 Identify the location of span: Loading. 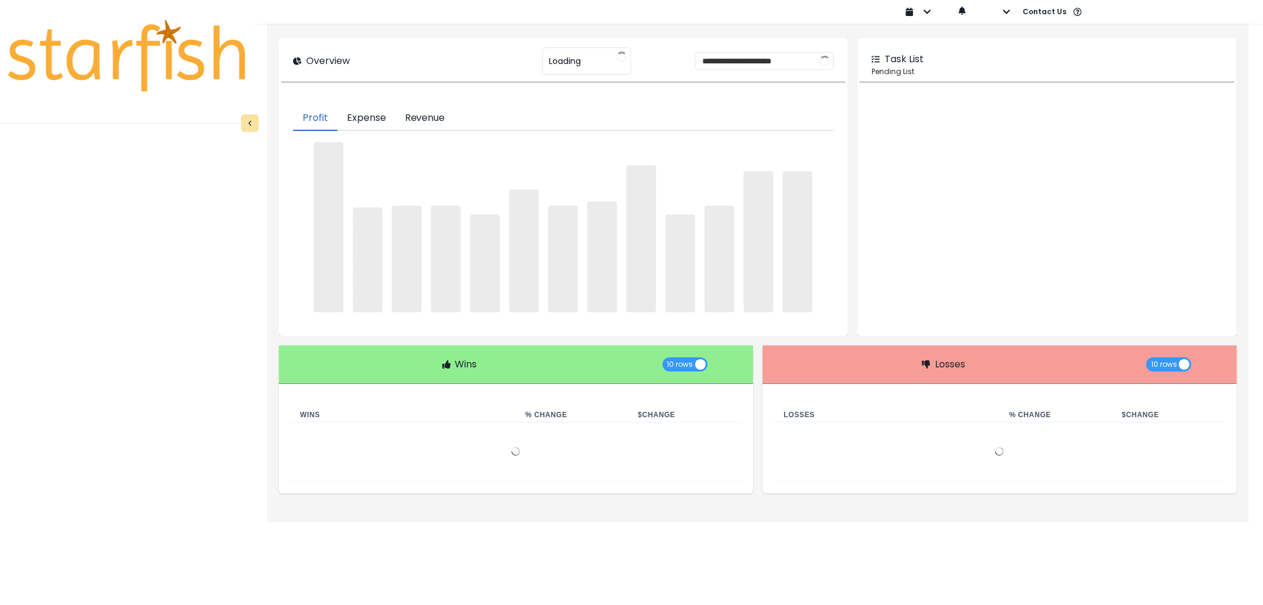
(565, 61).